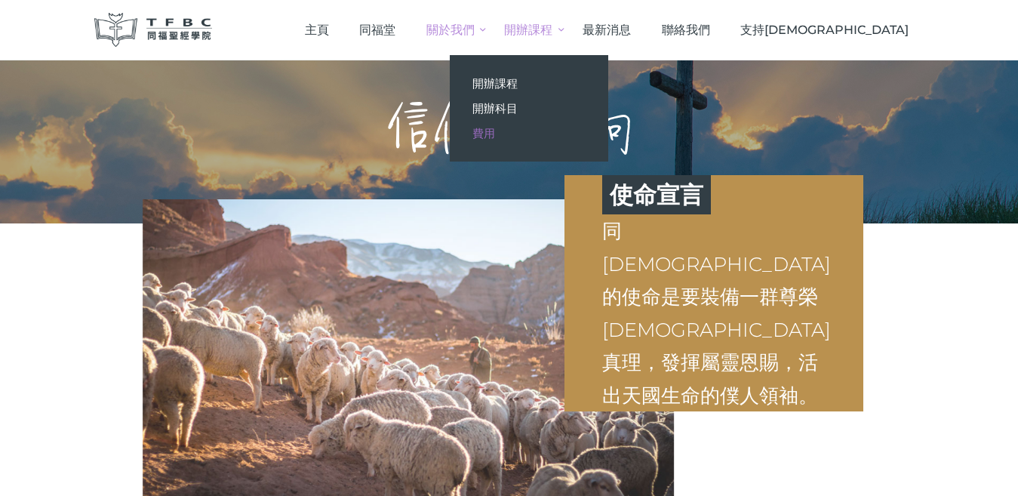 This screenshot has height=496, width=1018. What do you see at coordinates (153, 29) in the screenshot?
I see `img: 同福聖經學院 TFBC` at bounding box center [153, 29].